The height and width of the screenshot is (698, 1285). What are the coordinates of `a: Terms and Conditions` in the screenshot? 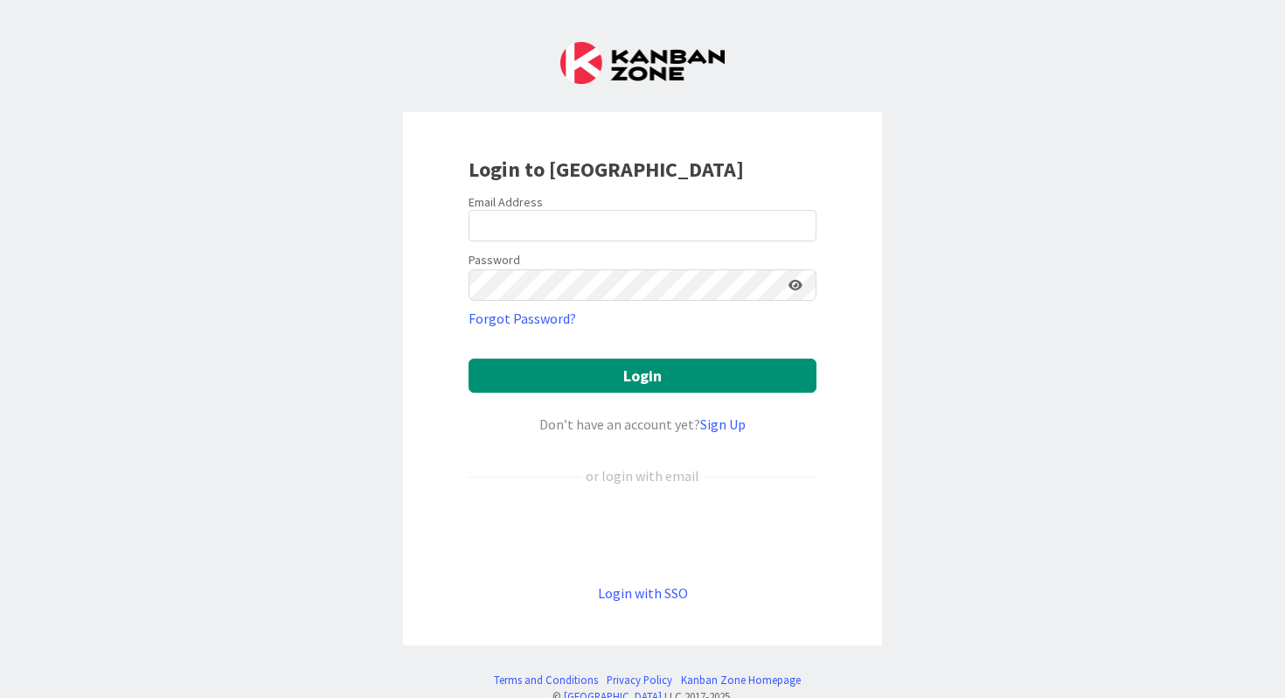 It's located at (546, 679).